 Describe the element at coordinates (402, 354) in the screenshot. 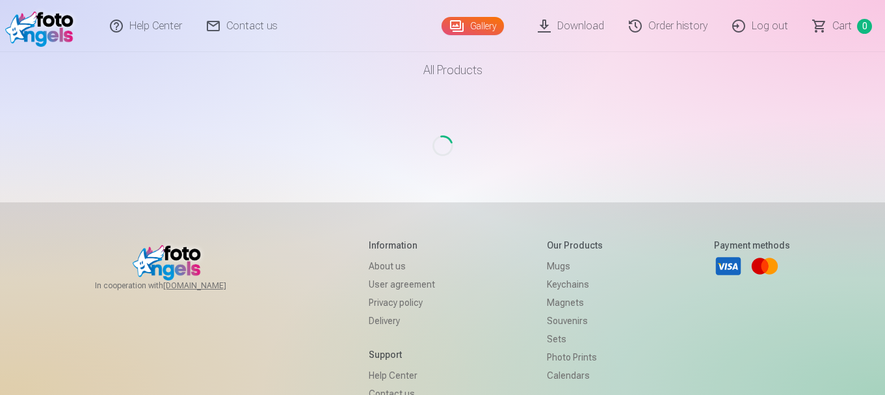

I see `h5: Support` at that location.